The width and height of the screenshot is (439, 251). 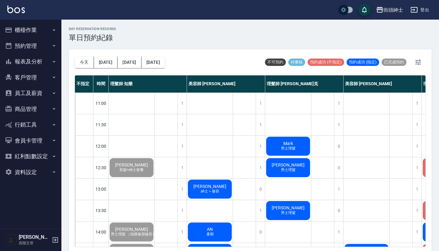 What do you see at coordinates (130, 234) in the screenshot?
I see `span: 男士理髮 （加購修眉修容）` at bounding box center [130, 234].